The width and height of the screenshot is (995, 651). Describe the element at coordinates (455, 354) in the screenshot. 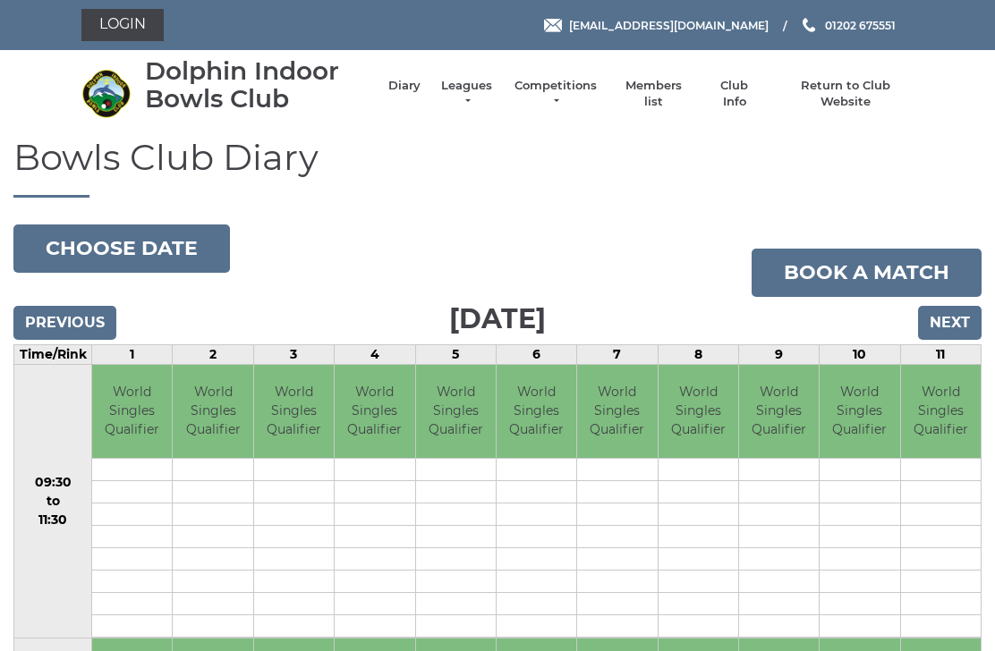

I see `td: 5` at that location.